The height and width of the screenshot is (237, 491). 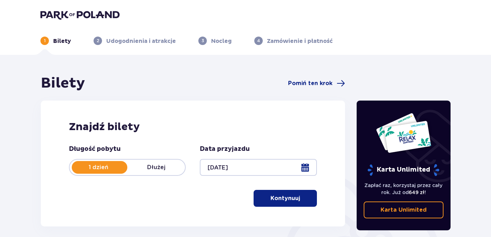 What do you see at coordinates (403, 189) in the screenshot?
I see `p: Zapłać raz, korzystaj przez cały rok. Już od !` at bounding box center [403, 189].